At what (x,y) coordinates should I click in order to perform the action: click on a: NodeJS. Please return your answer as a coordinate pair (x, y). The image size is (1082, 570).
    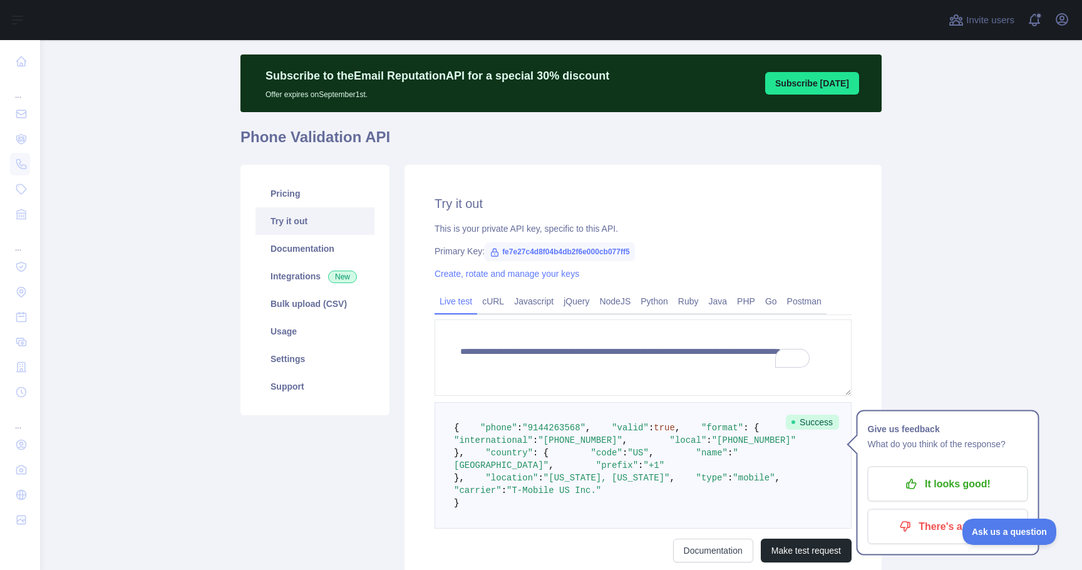
    Looking at the image, I should click on (615, 301).